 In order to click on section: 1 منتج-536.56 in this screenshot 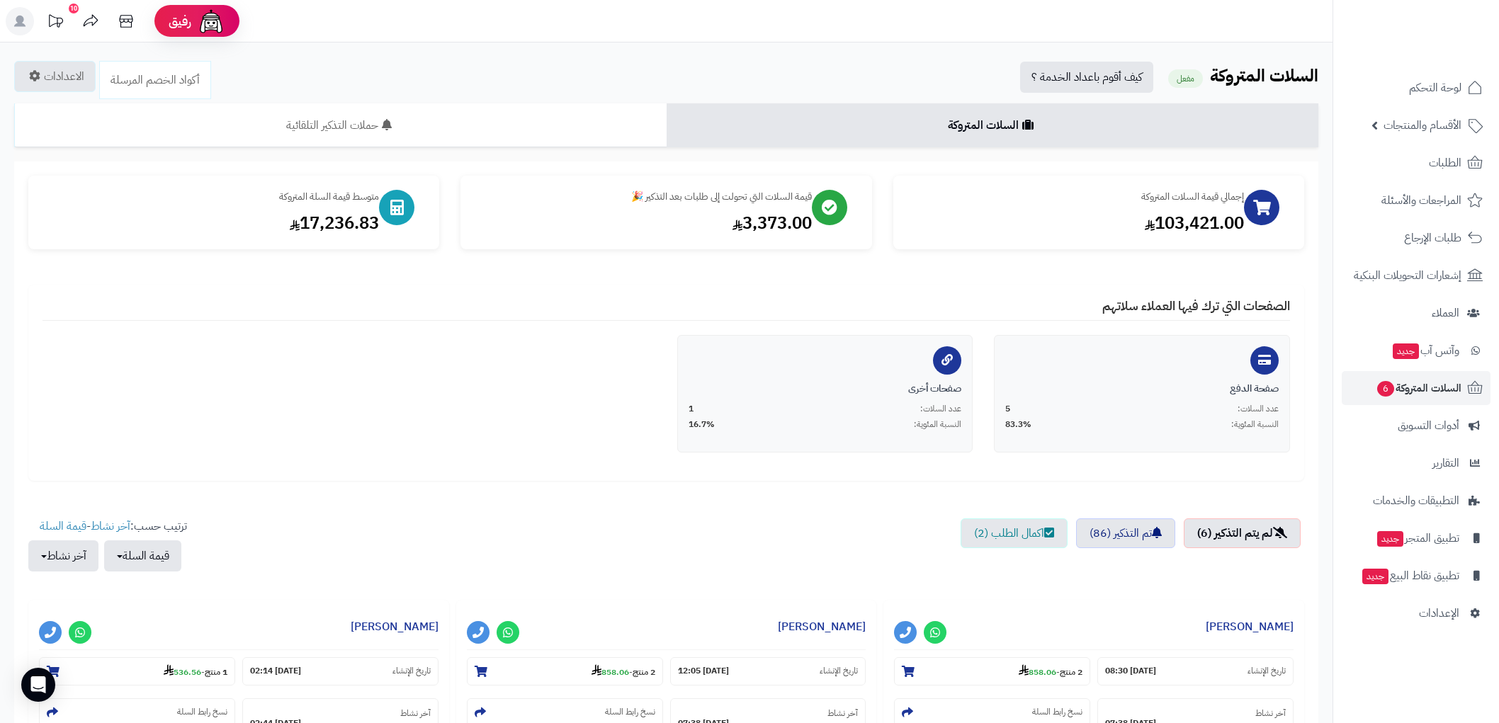, I will do `click(137, 672)`.